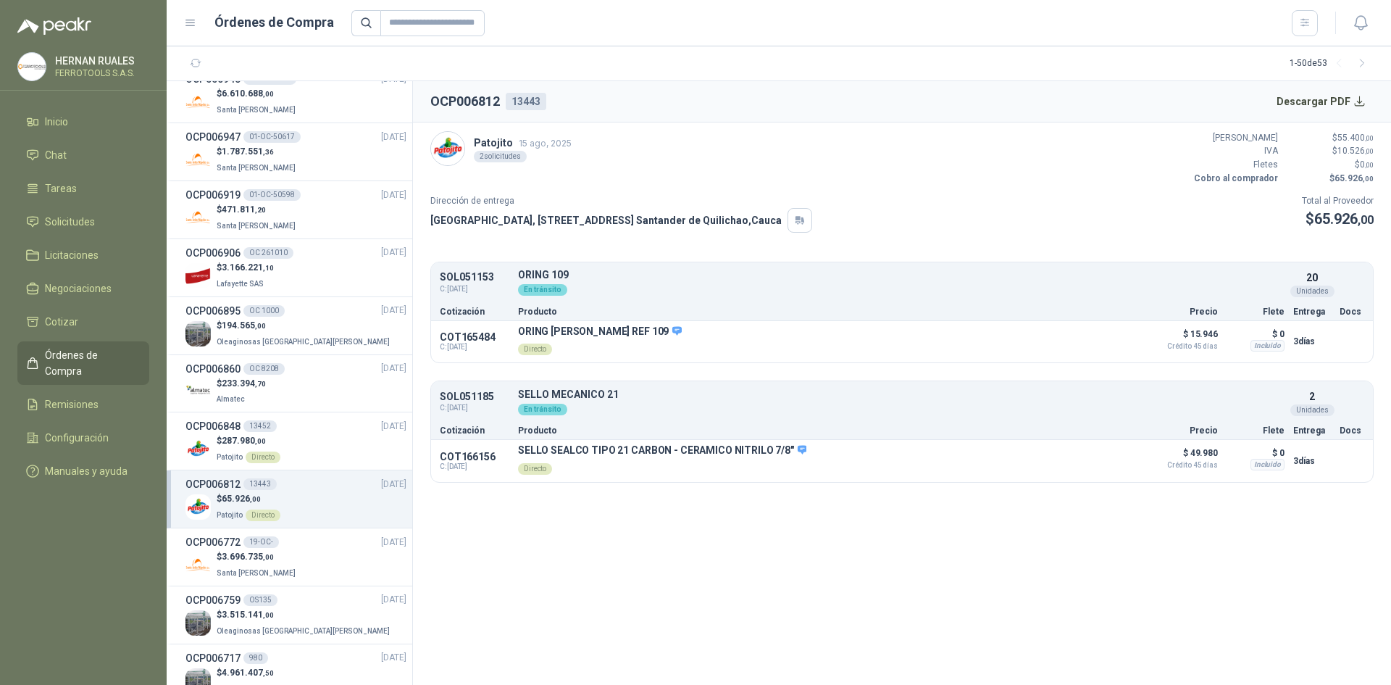  I want to click on p: Docs, so click(1352, 312).